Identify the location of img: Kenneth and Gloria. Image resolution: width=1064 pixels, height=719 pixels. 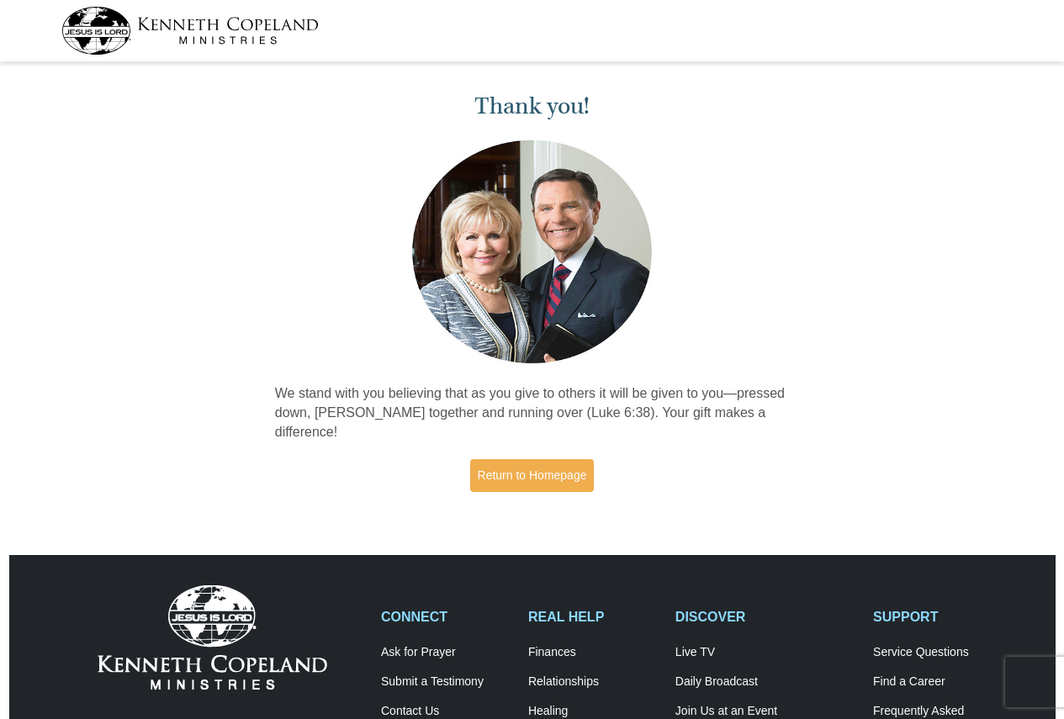
(532, 252).